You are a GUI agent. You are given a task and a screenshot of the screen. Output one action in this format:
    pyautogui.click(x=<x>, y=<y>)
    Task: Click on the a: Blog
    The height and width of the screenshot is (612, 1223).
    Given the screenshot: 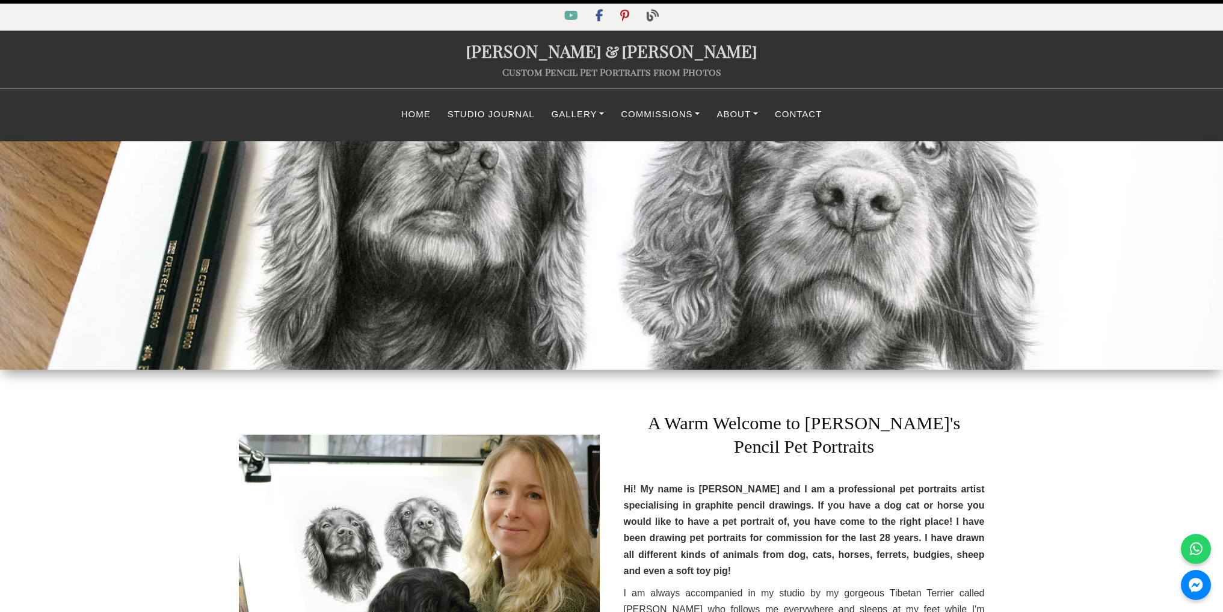 What is the action you would take?
    pyautogui.click(x=653, y=16)
    